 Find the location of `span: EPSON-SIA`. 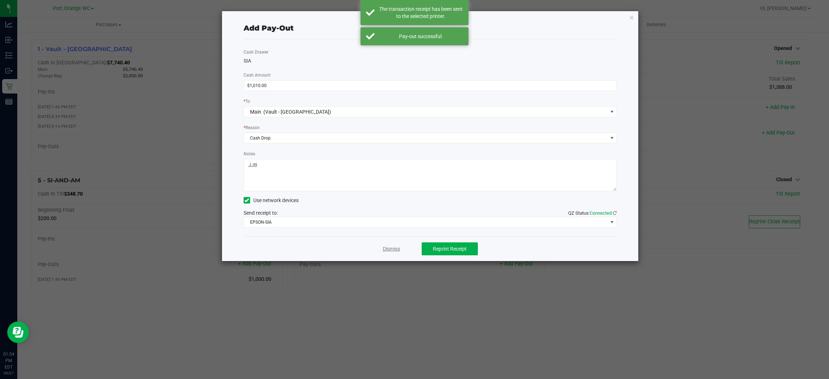

span: EPSON-SIA is located at coordinates (426, 222).